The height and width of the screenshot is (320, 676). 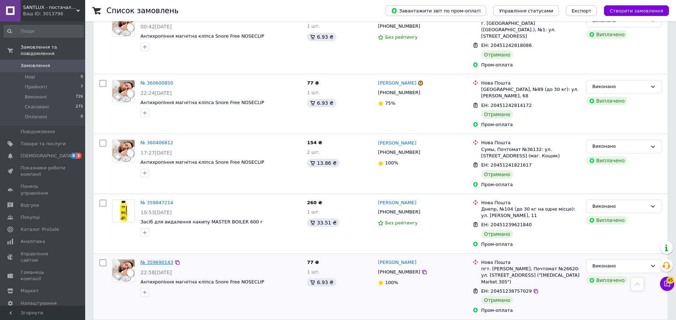 I want to click on span: Товари та послуги, so click(x=43, y=144).